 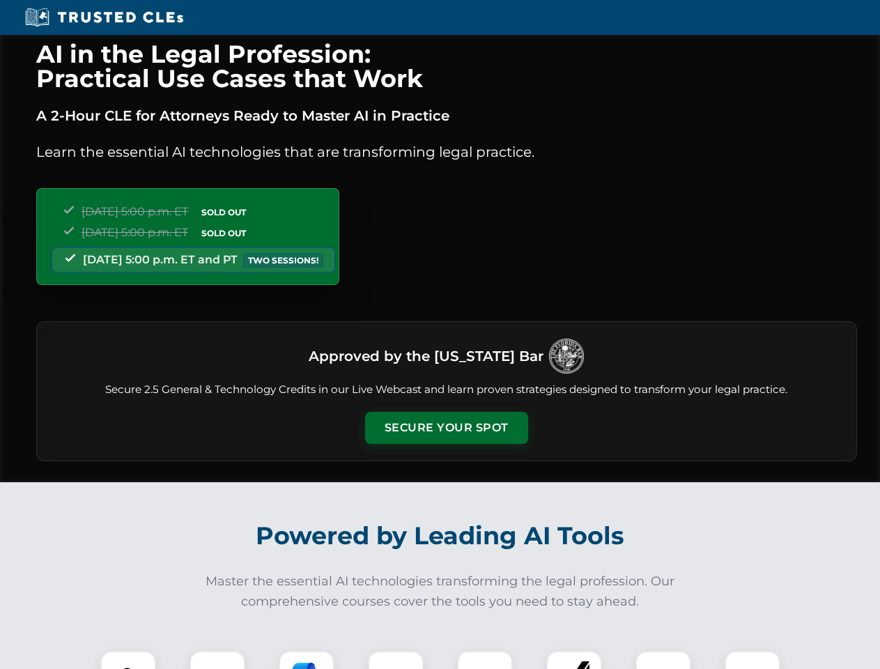 I want to click on p: A 2-Hour CLE for Attorneys Ready to Master AI in Practice, so click(x=446, y=116).